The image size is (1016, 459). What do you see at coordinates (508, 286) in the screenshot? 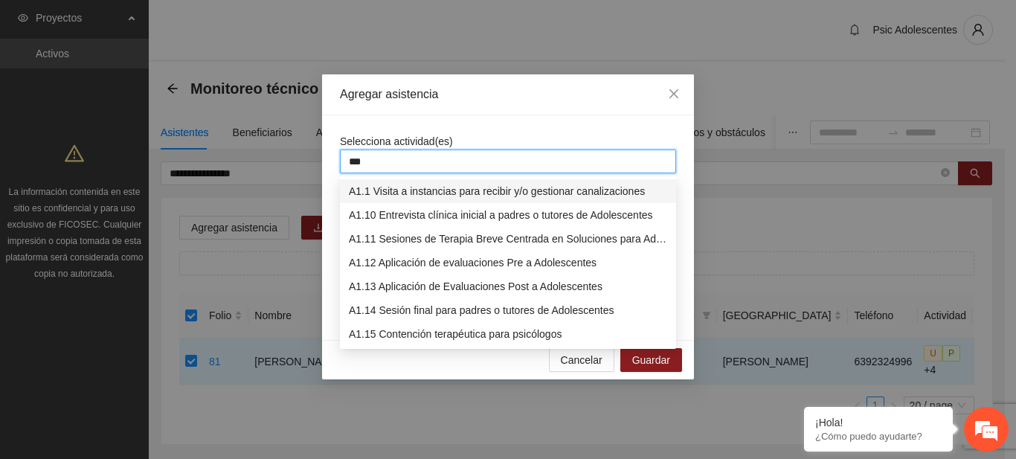
I see `div: A1.13 Aplicación de Evaluaciones Post a Adolescentes` at bounding box center [508, 286].